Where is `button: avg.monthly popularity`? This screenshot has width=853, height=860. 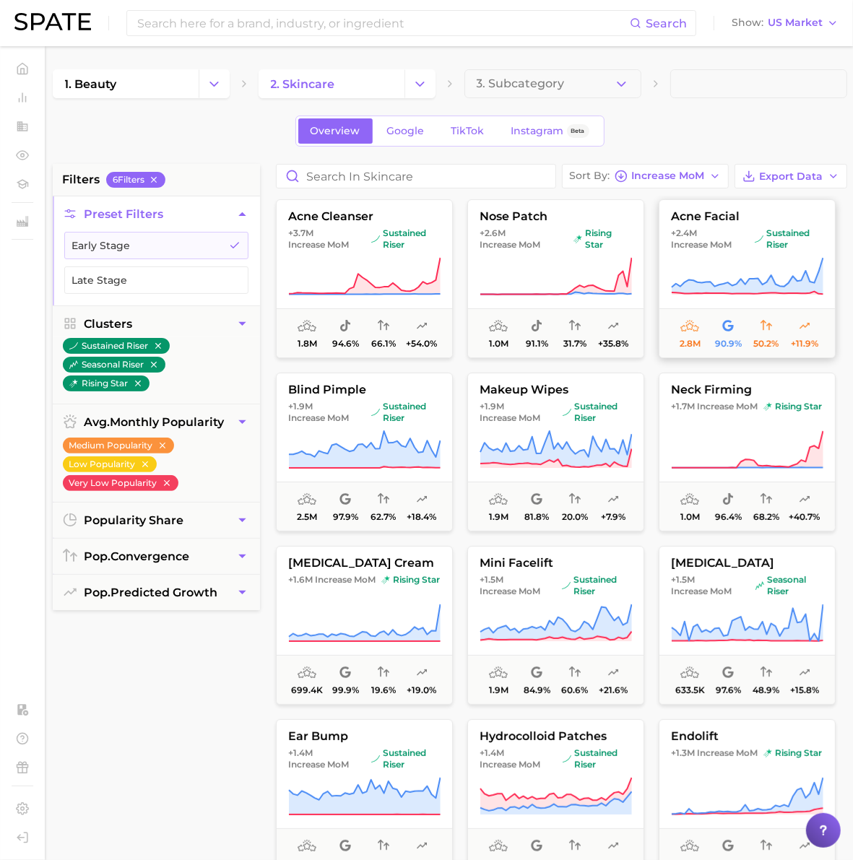
button: avg.monthly popularity is located at coordinates (156, 422).